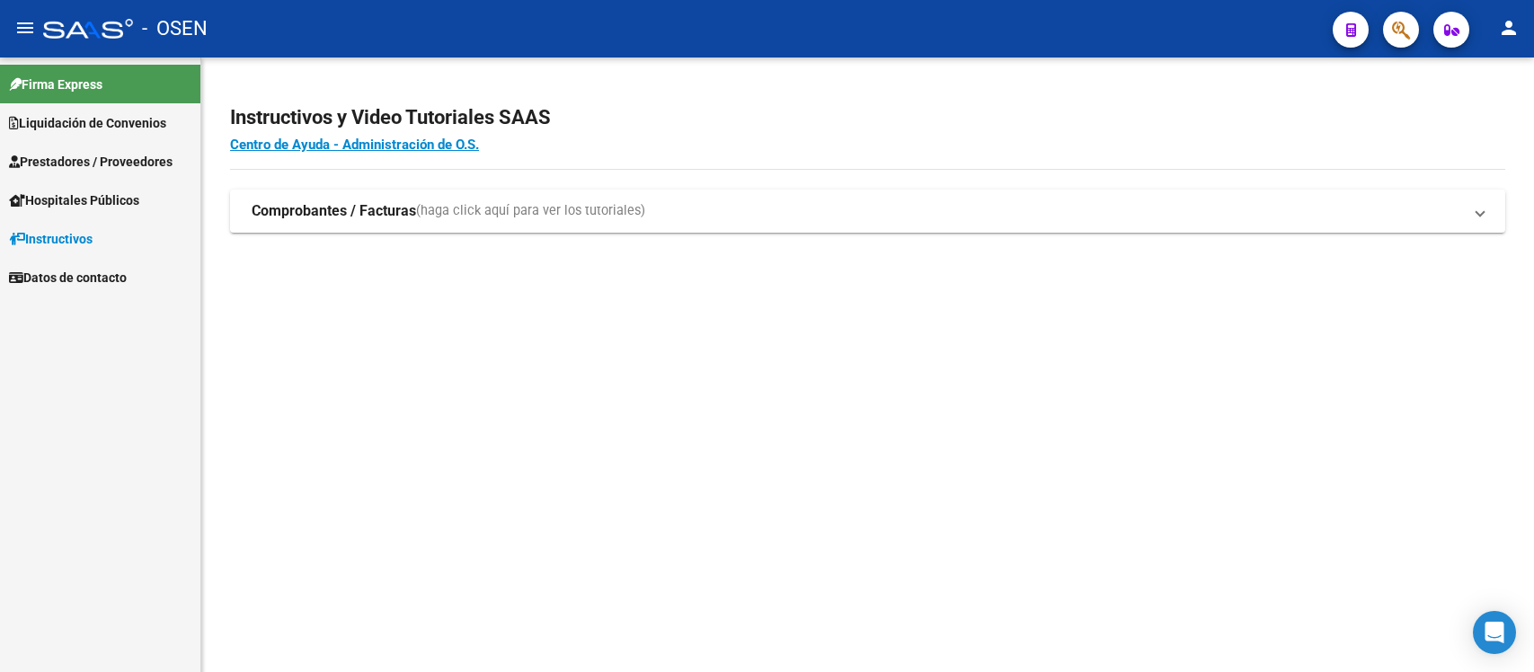 The height and width of the screenshot is (672, 1534). What do you see at coordinates (530, 211) in the screenshot?
I see `span: (haga click aquí para ver los tutoriales)` at bounding box center [530, 211].